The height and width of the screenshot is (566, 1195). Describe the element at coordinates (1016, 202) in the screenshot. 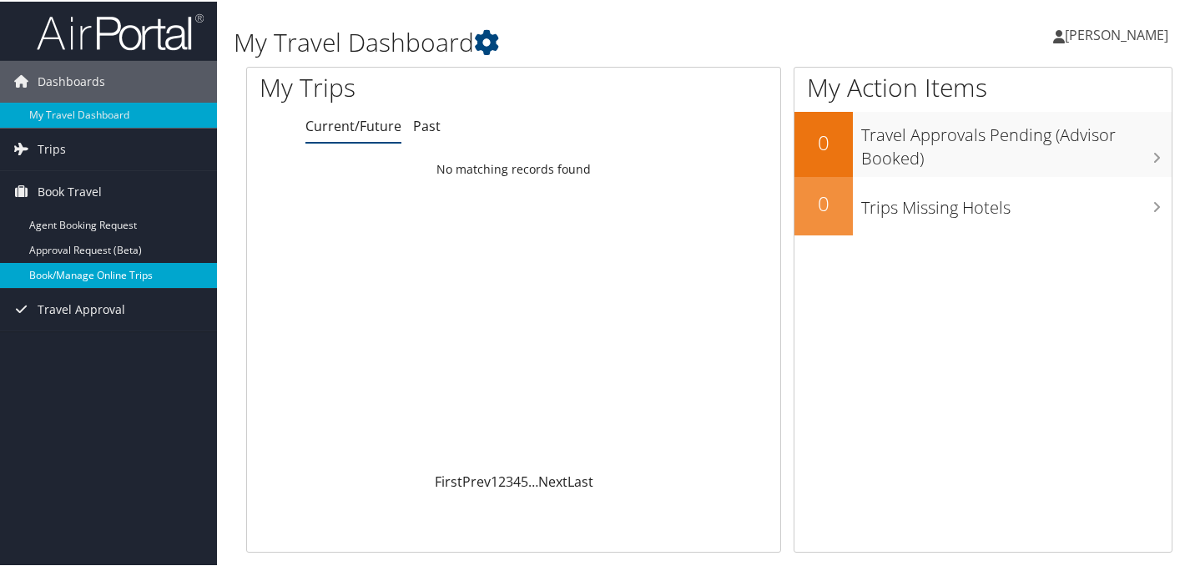

I see `h3: Trips Missing Hotels` at that location.